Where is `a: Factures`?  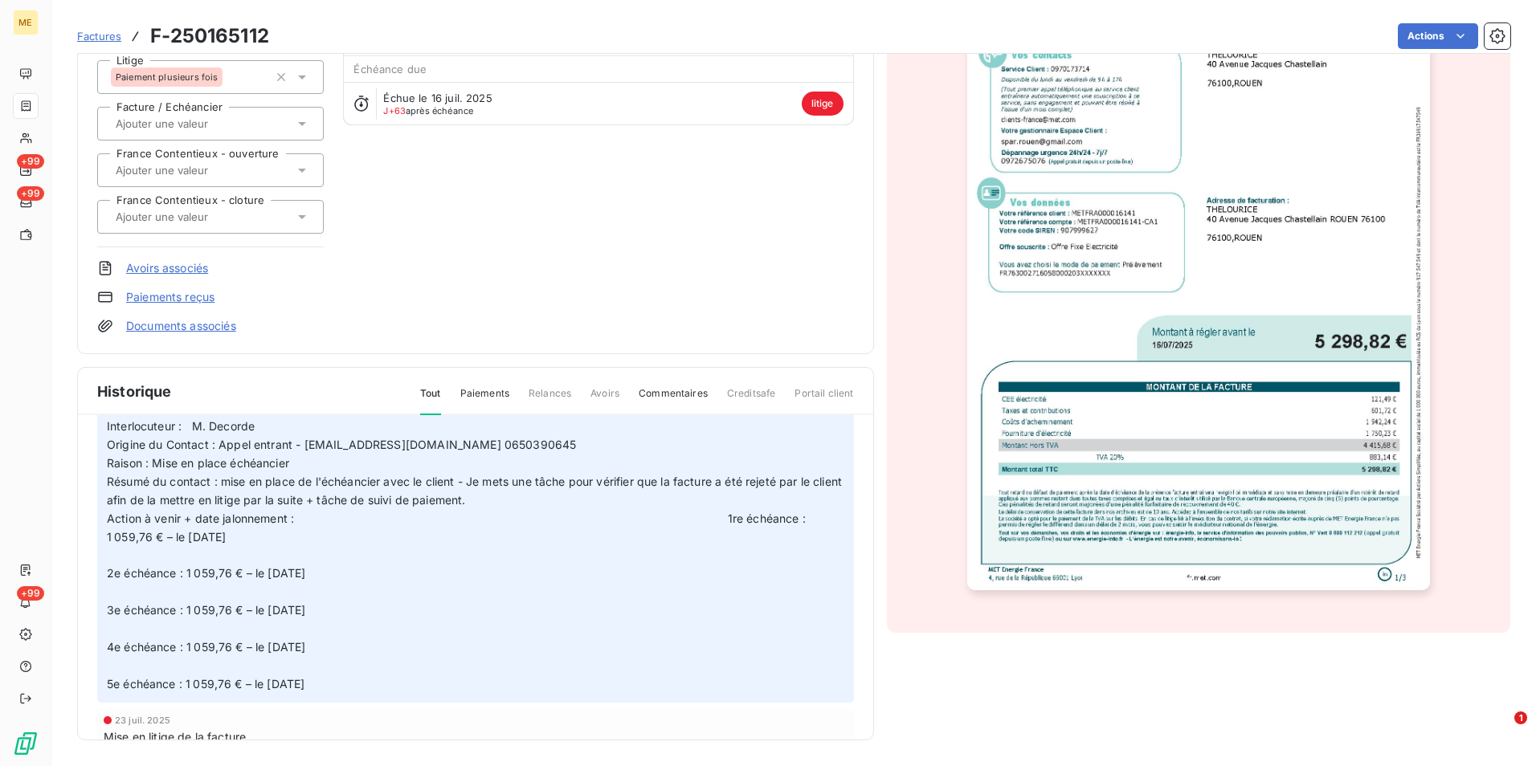
a: Factures is located at coordinates (99, 36).